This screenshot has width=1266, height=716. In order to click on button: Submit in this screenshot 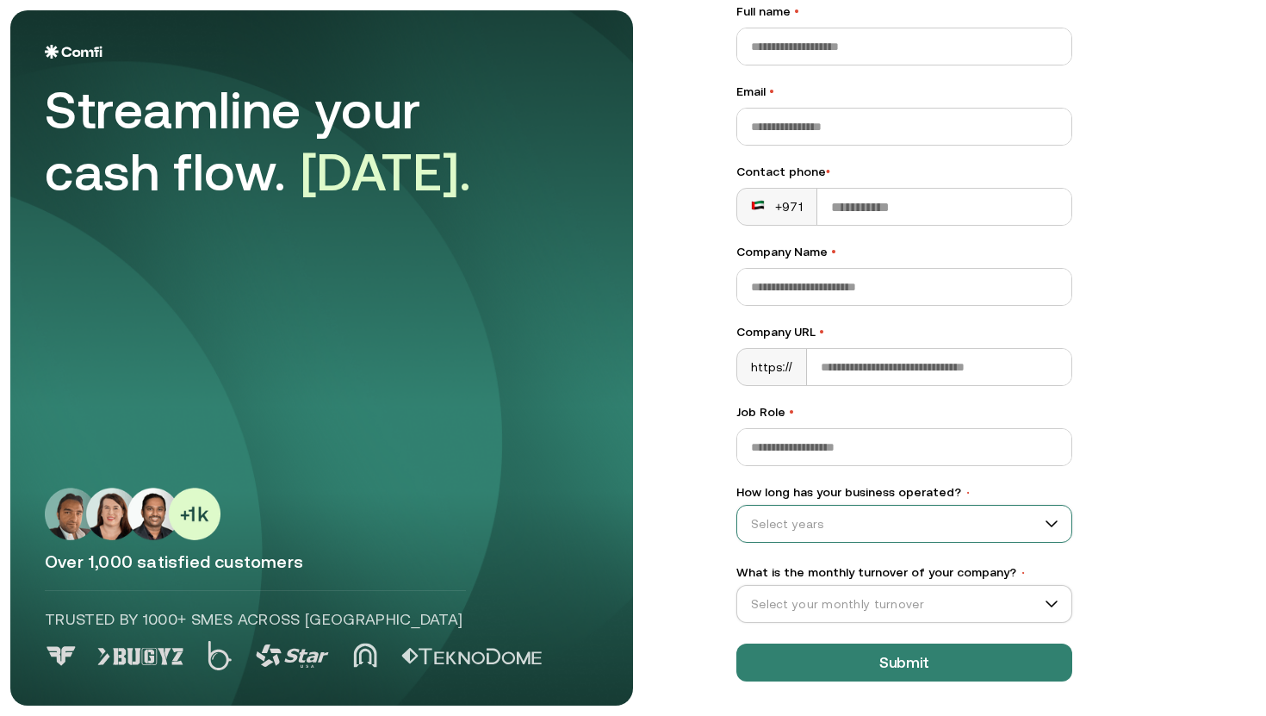, I will do `click(904, 662)`.